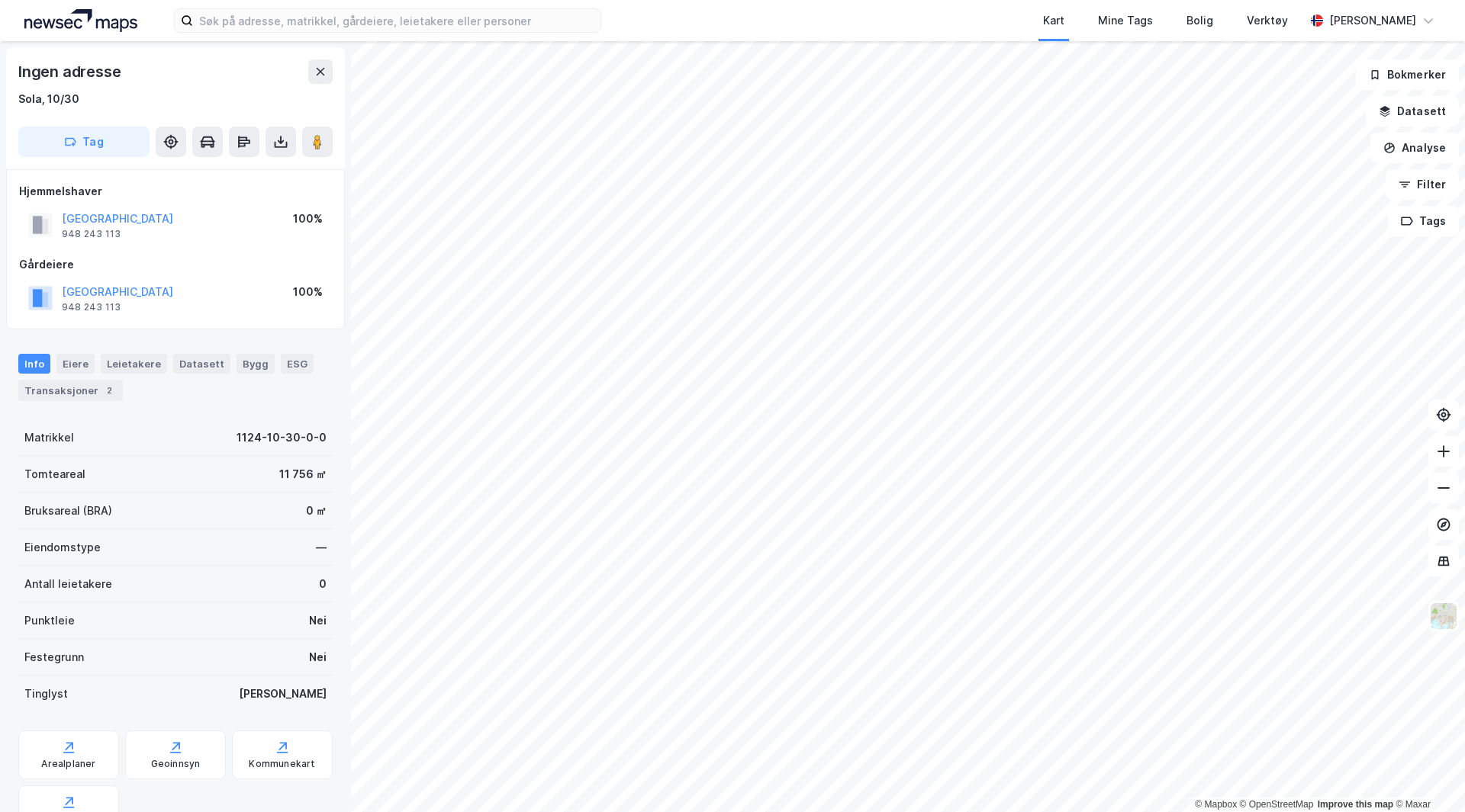  What do you see at coordinates (55, 657) in the screenshot?
I see `div: Festegrunn` at bounding box center [55, 657].